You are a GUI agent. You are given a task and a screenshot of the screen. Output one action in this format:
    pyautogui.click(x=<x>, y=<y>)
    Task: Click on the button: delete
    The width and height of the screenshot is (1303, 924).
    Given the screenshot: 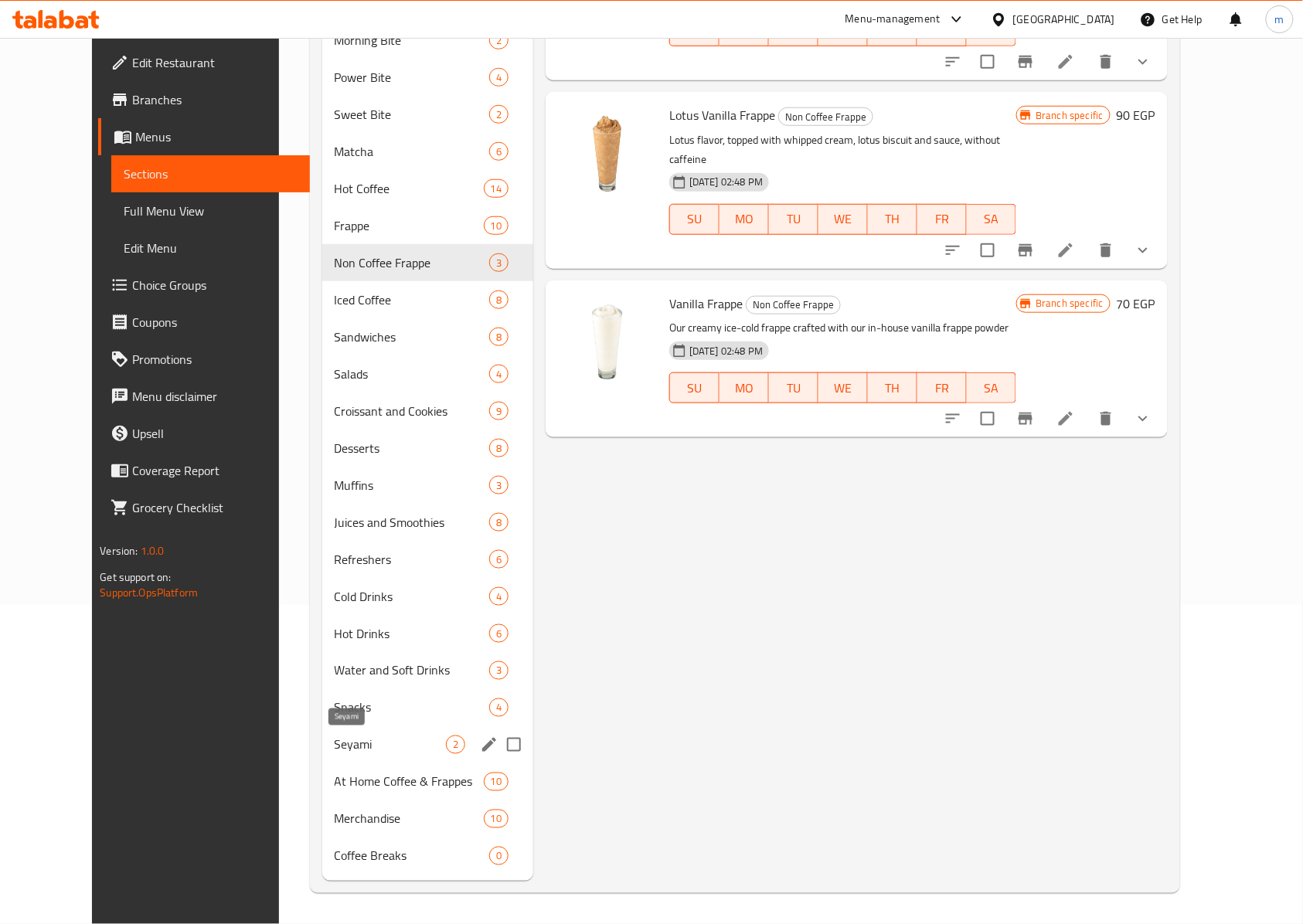 What is the action you would take?
    pyautogui.click(x=1106, y=251)
    